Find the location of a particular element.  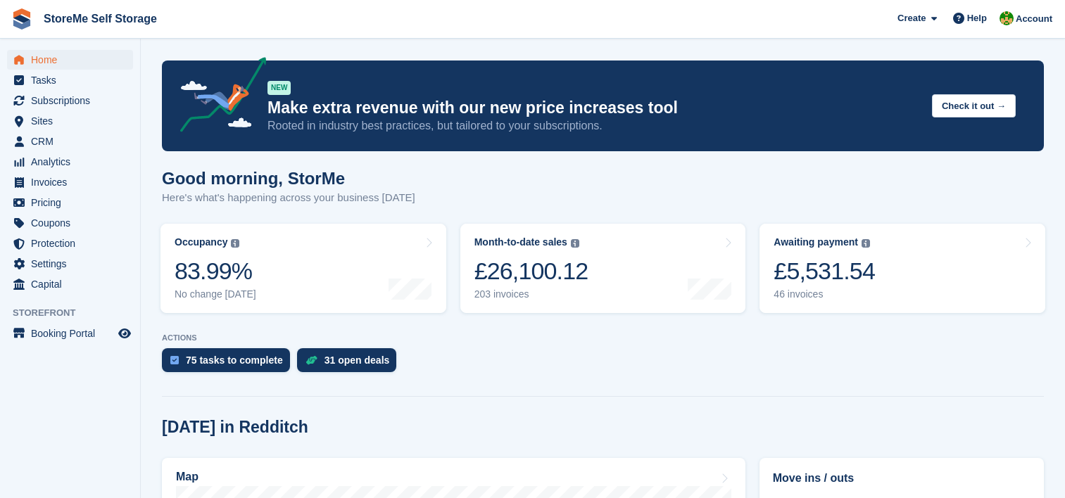

div: 203 invoices is located at coordinates (531, 294).